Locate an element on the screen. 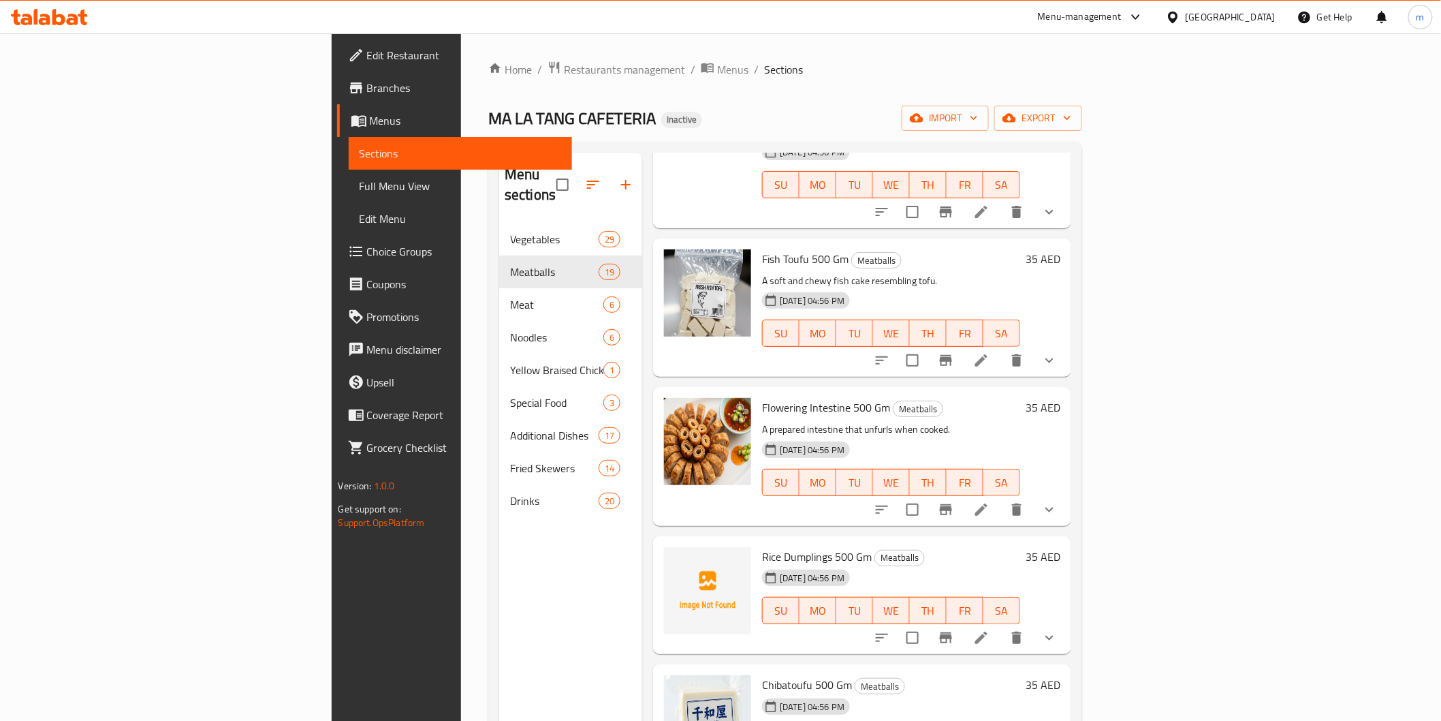 This screenshot has width=1441, height=721. a: Sections is located at coordinates (460, 153).